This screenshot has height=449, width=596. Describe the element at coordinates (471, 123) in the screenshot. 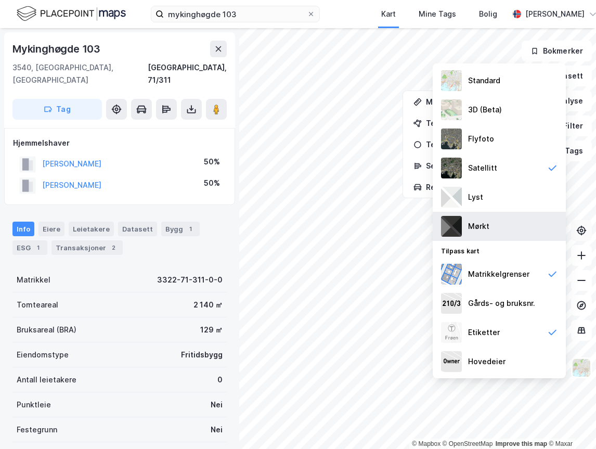

I see `div: Tegn område` at that location.